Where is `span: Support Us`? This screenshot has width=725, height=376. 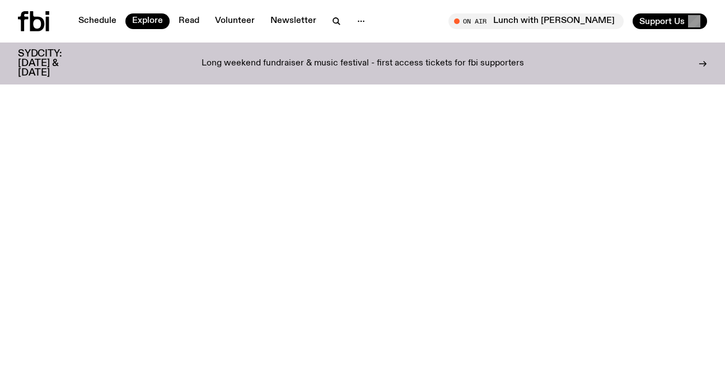
span: Support Us is located at coordinates (661, 21).